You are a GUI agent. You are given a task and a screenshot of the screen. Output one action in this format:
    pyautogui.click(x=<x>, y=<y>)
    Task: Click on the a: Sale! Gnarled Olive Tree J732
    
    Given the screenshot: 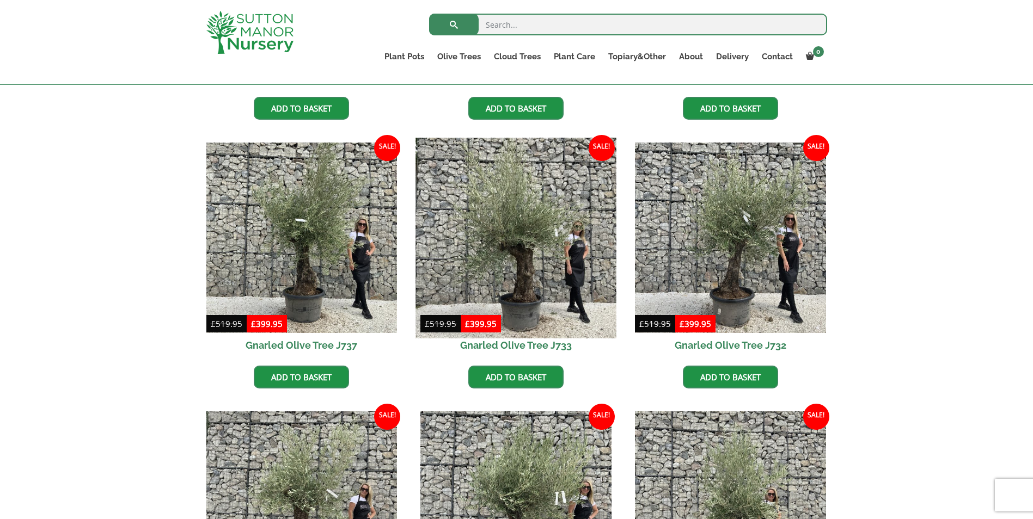 What is the action you would take?
    pyautogui.click(x=730, y=250)
    